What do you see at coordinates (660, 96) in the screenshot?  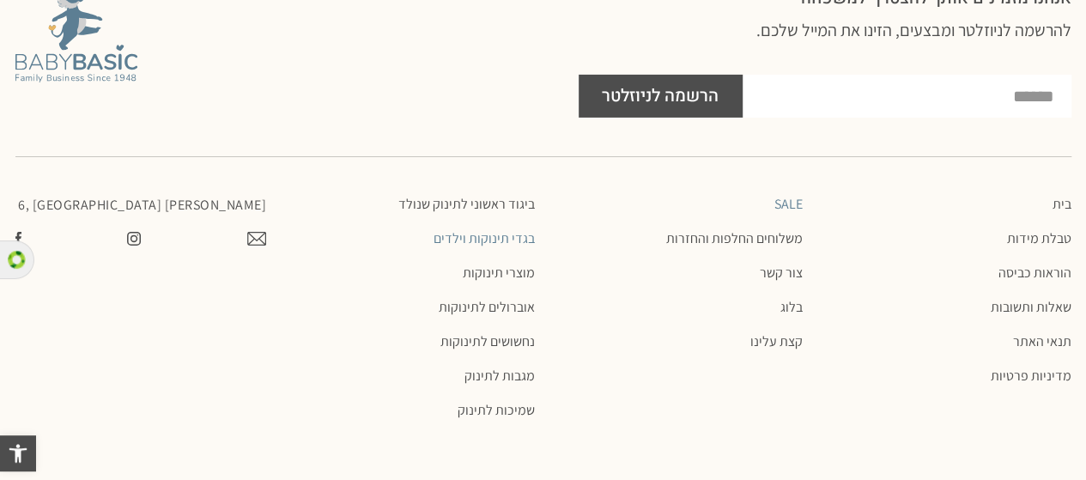 I see `button: הרשמה לניוזלטר` at bounding box center [660, 96].